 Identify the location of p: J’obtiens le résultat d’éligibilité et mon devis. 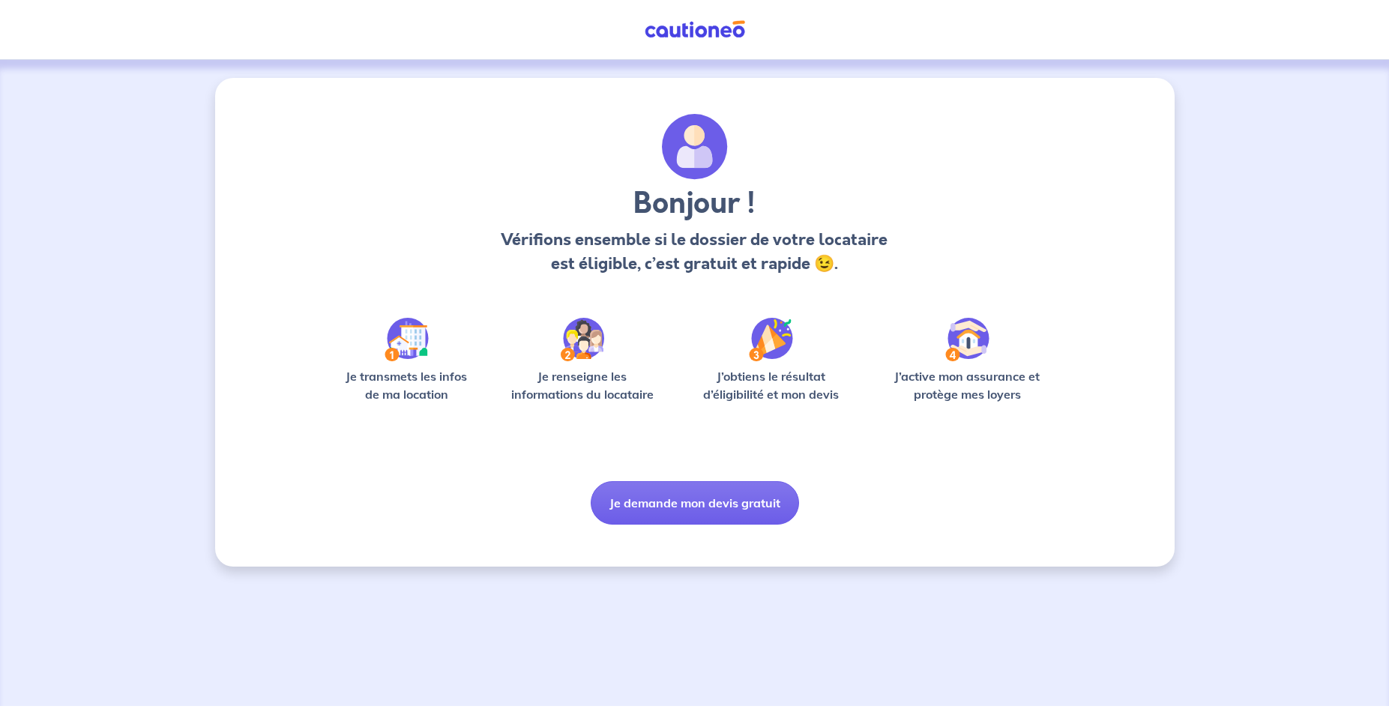
(772, 385).